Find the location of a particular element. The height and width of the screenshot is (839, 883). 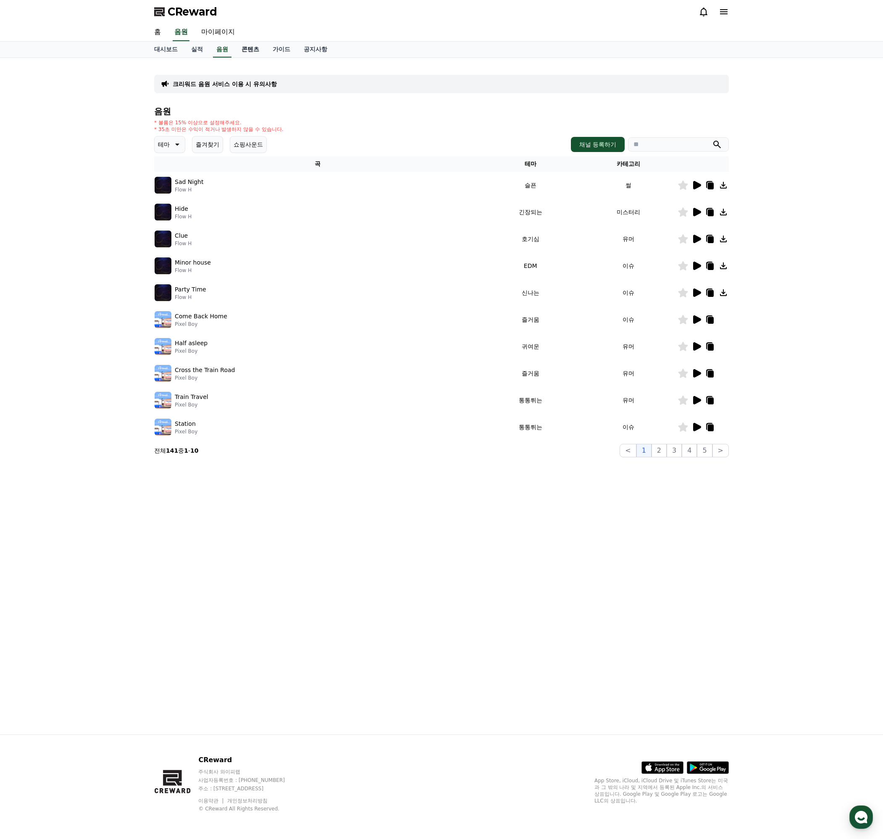

p: Station is located at coordinates (185, 424).